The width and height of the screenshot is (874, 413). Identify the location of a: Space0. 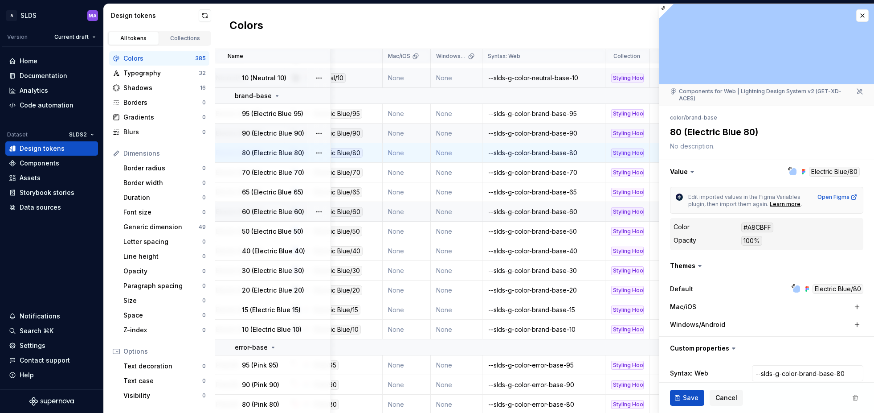
(164, 315).